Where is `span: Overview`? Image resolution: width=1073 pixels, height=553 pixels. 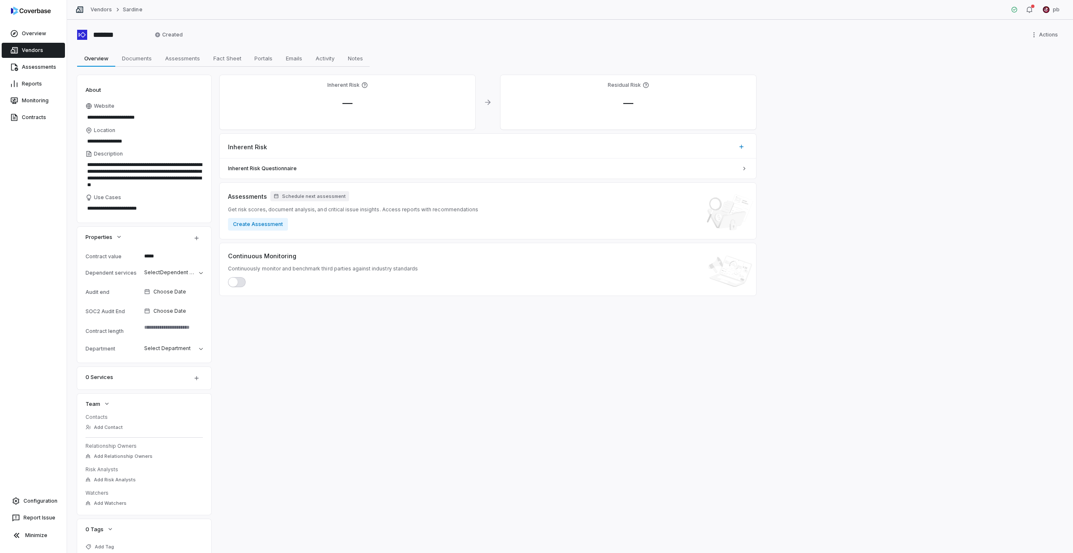 span: Overview is located at coordinates (96, 58).